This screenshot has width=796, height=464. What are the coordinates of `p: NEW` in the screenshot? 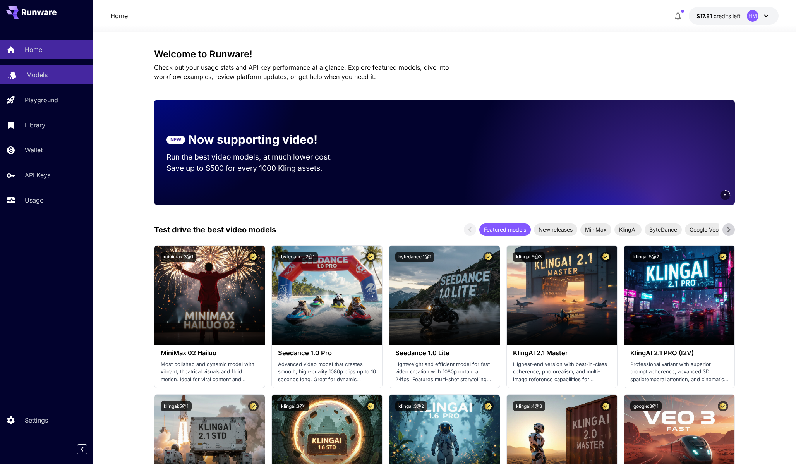 It's located at (176, 140).